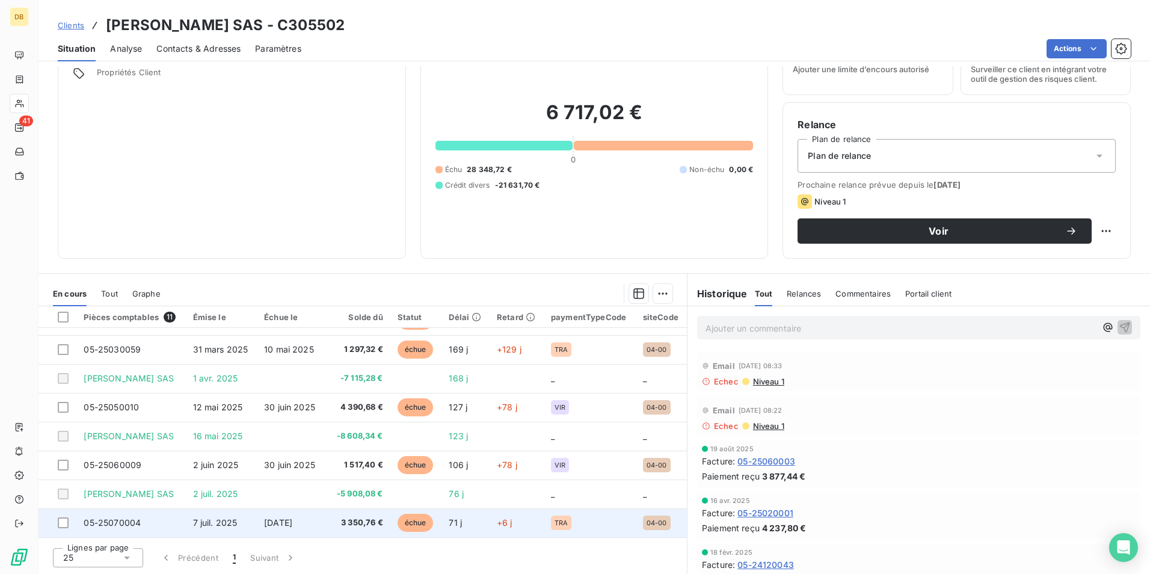 This screenshot has width=1150, height=574. I want to click on div: Émise le, so click(221, 317).